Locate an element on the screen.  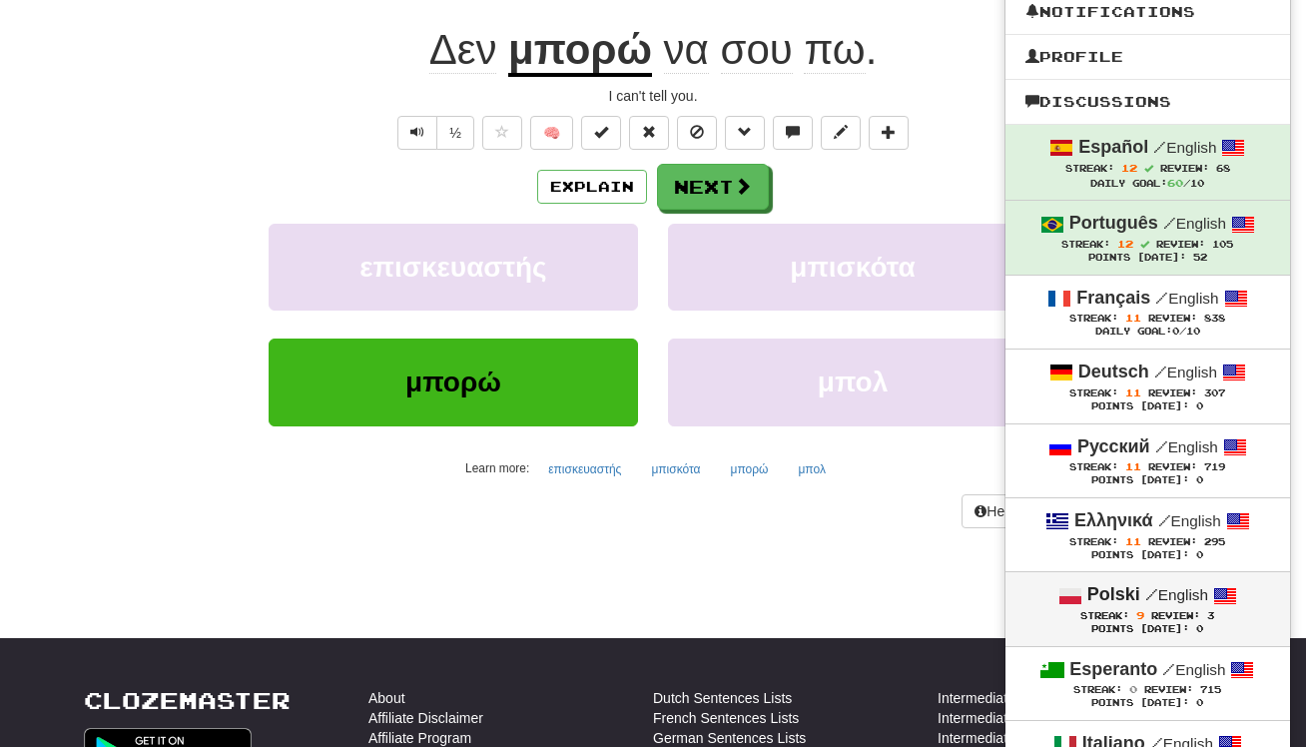
span: να is located at coordinates (686, 50).